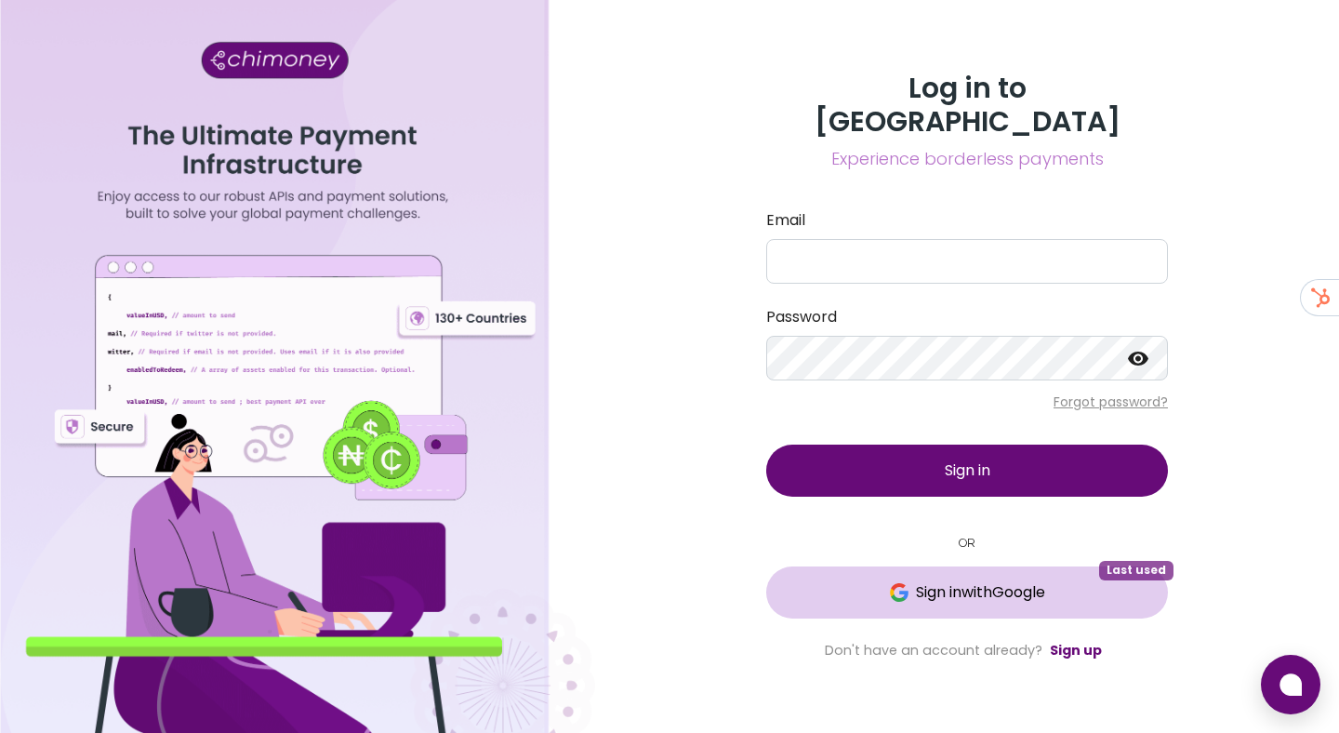 The width and height of the screenshot is (1339, 733). I want to click on p: Forgot password?, so click(967, 402).